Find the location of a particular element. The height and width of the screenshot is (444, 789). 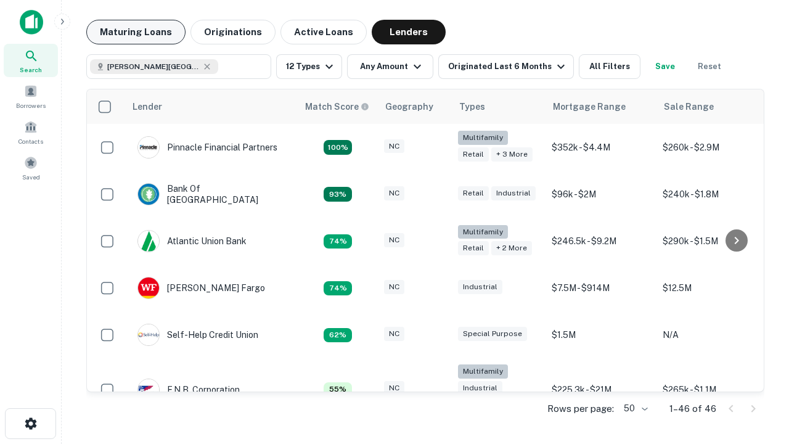

div: Matching Properties: 29, hasApolloMatch: undefined is located at coordinates (338, 147).